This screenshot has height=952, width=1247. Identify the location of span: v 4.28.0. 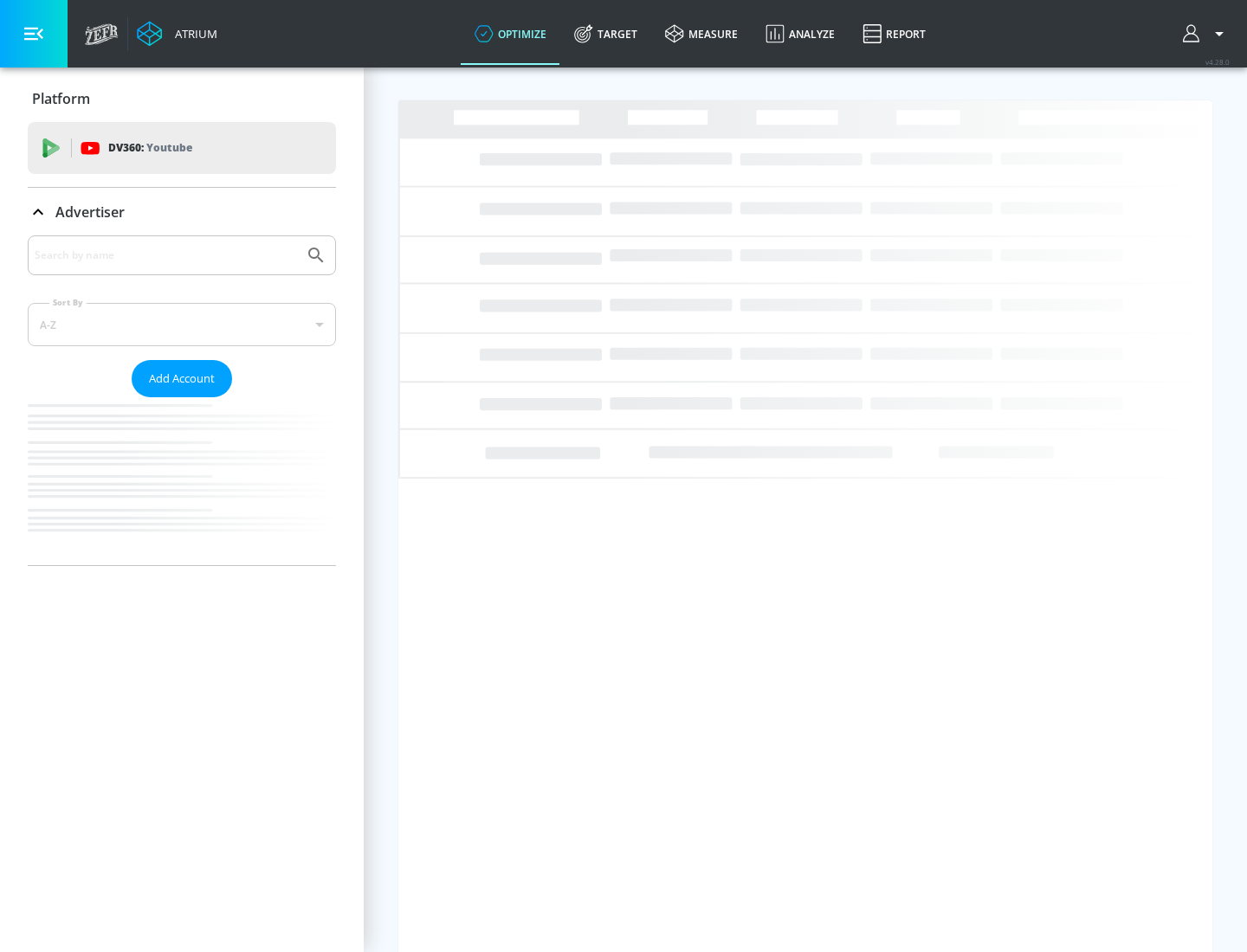
(1218, 62).